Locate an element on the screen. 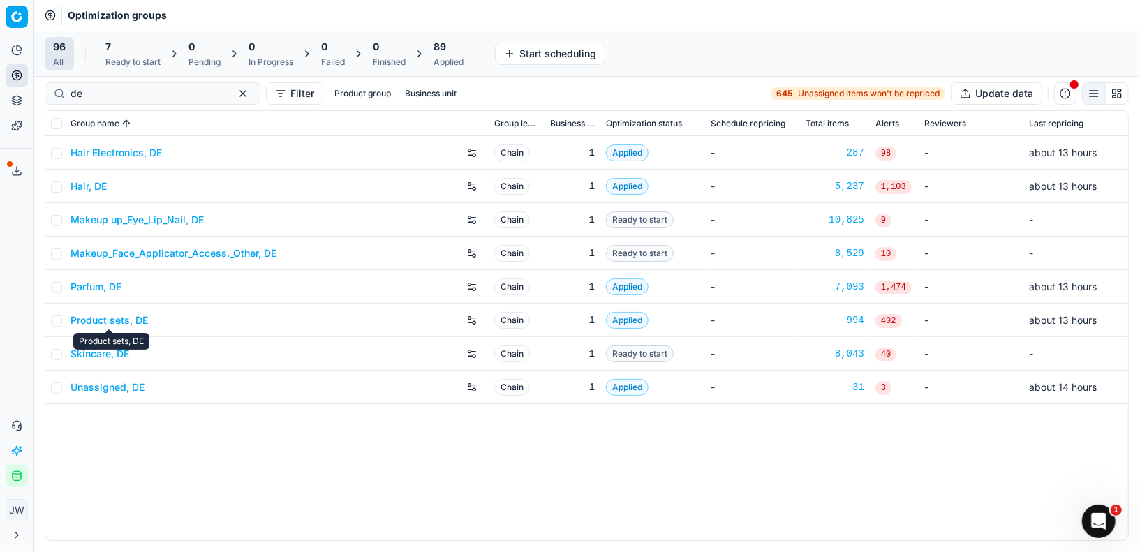  a: Parfum, DE is located at coordinates (96, 287).